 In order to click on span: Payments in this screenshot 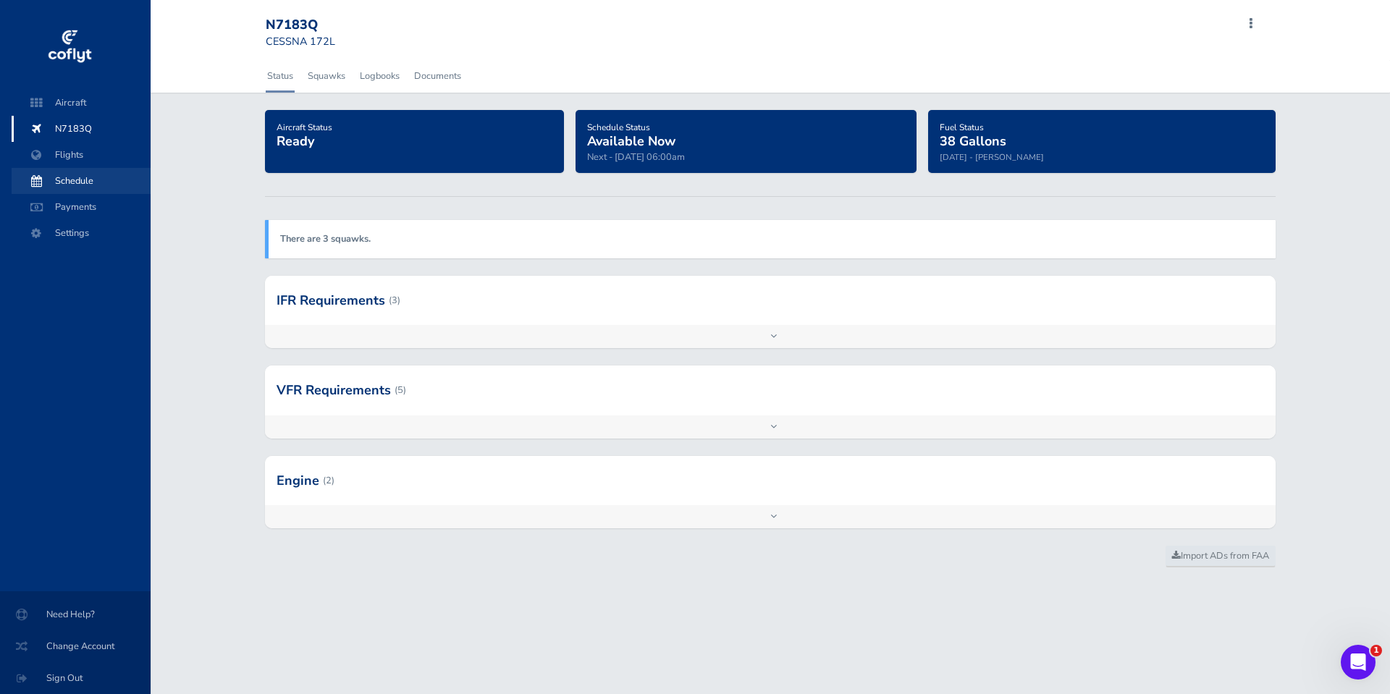, I will do `click(81, 207)`.